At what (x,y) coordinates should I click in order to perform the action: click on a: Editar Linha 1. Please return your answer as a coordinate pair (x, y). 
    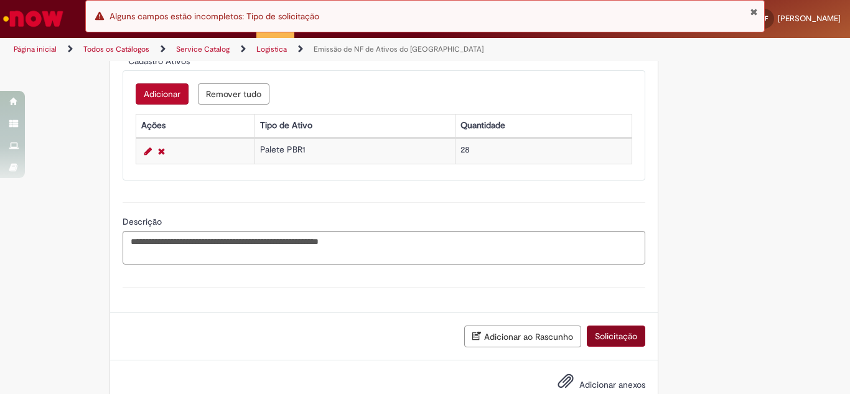
    Looking at the image, I should click on (148, 151).